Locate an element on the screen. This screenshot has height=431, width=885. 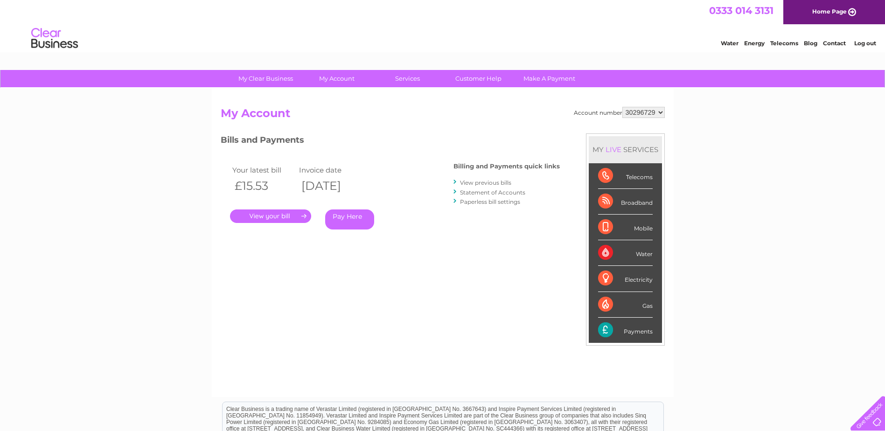
a: My Clear Business is located at coordinates (265, 78).